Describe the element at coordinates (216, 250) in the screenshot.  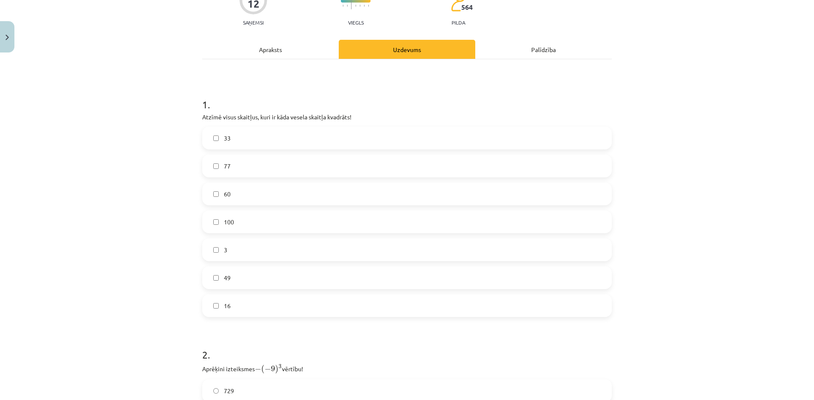
I see `input: 3` at that location.